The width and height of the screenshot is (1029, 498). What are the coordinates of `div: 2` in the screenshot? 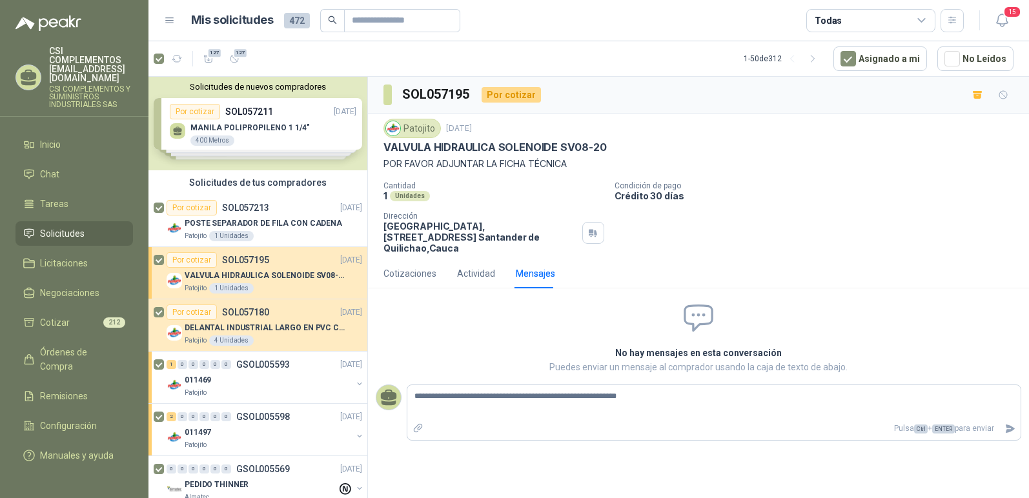 It's located at (171, 417).